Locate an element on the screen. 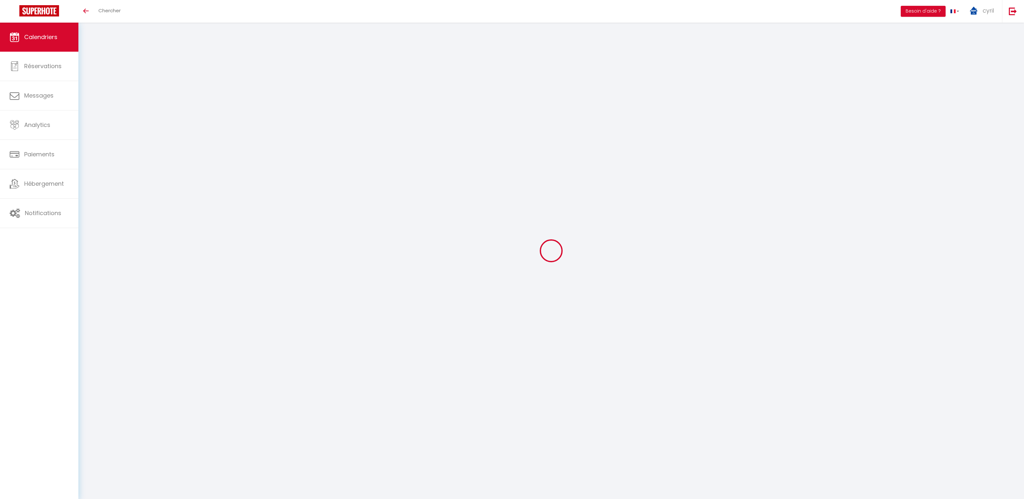  span: Messages is located at coordinates (39, 95).